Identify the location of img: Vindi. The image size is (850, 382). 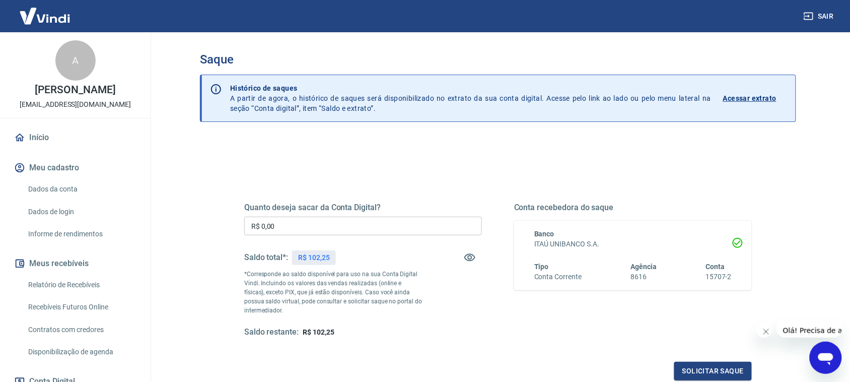
(45, 16).